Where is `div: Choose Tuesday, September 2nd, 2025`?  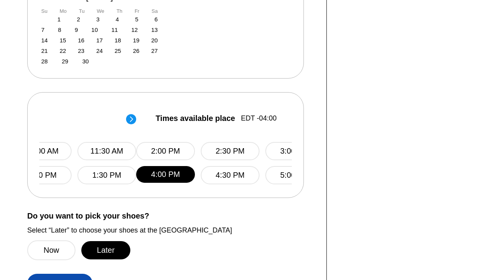
div: Choose Tuesday, September 2nd, 2025 is located at coordinates (78, 19).